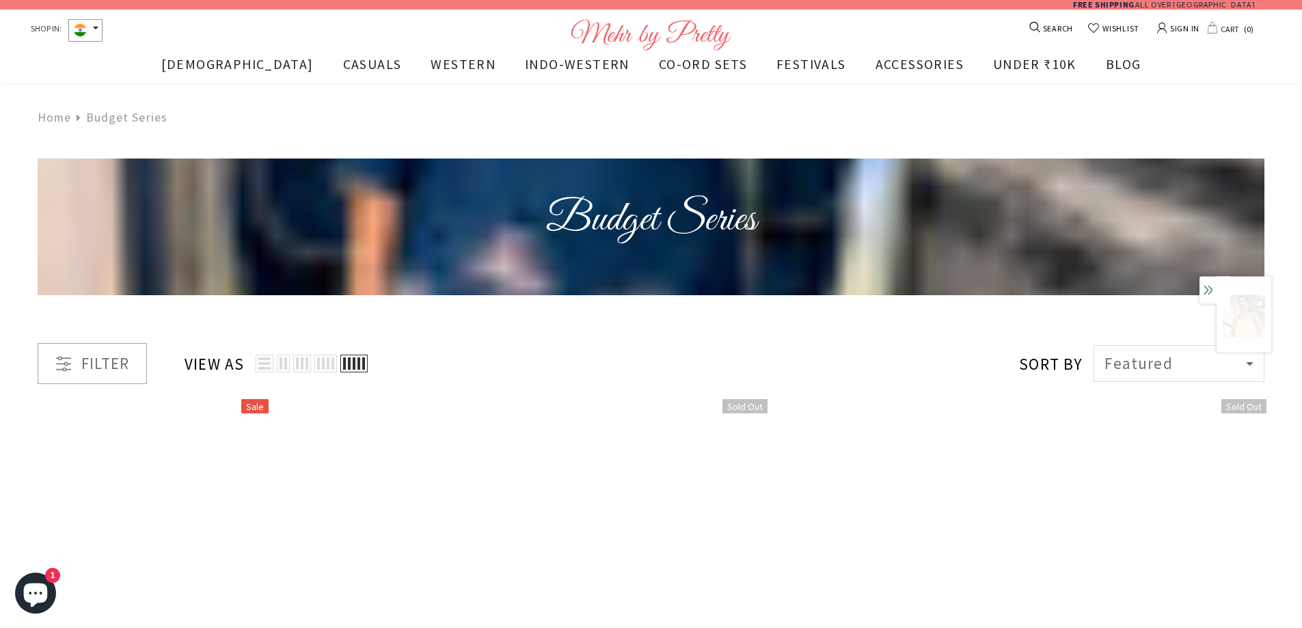  Describe the element at coordinates (372, 64) in the screenshot. I see `span: CASUALS` at that location.